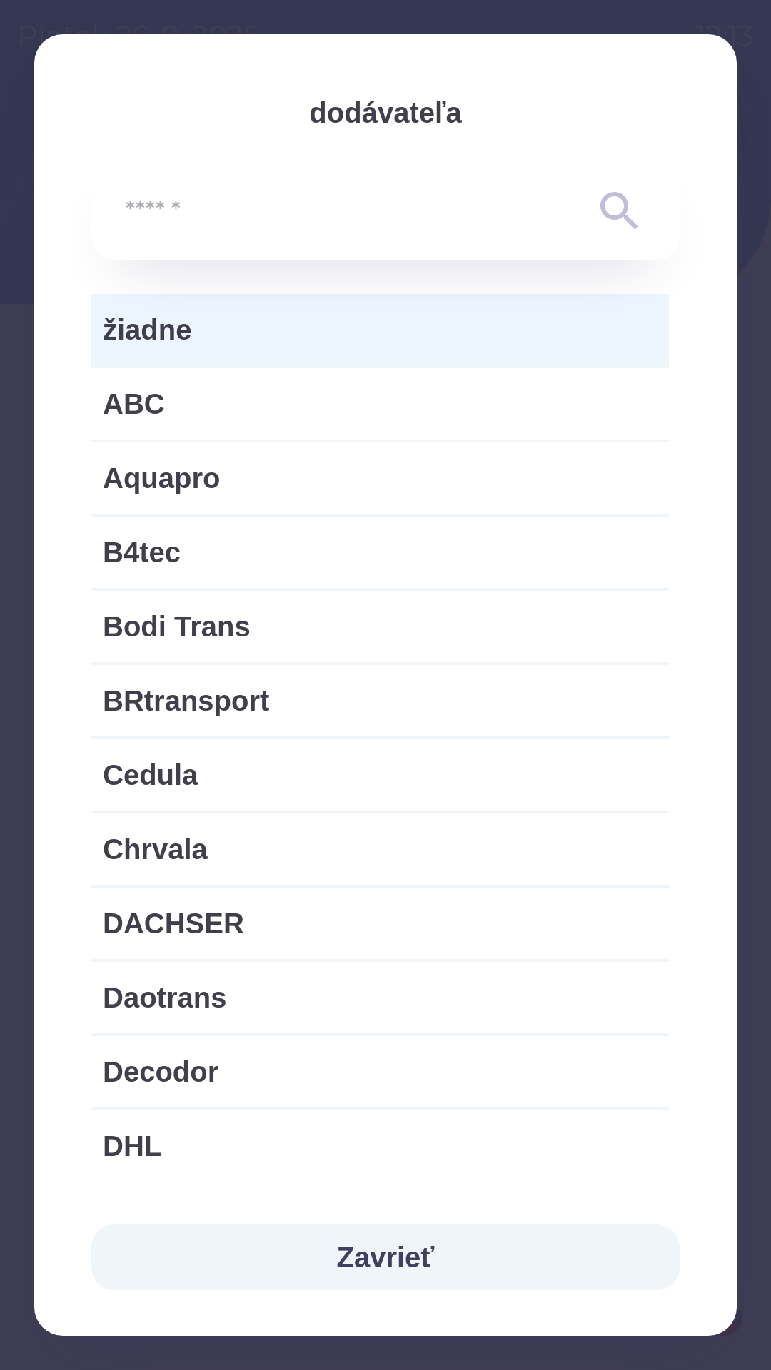  I want to click on span: ABC, so click(380, 404).